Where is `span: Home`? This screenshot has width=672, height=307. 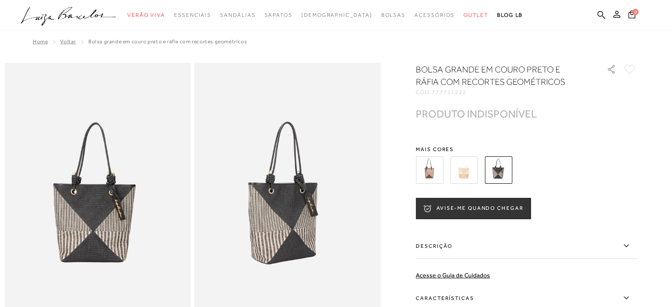 span: Home is located at coordinates (40, 42).